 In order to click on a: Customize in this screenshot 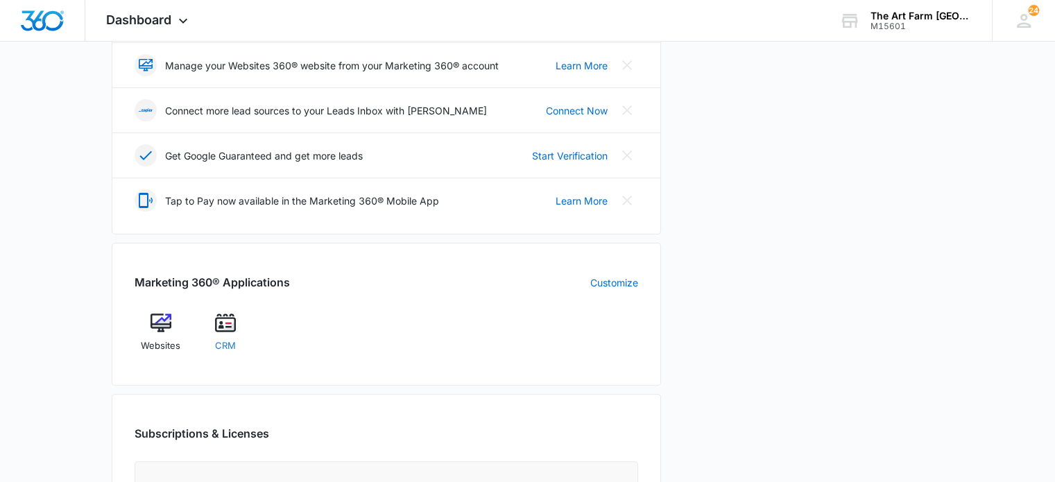, I will do `click(614, 282)`.